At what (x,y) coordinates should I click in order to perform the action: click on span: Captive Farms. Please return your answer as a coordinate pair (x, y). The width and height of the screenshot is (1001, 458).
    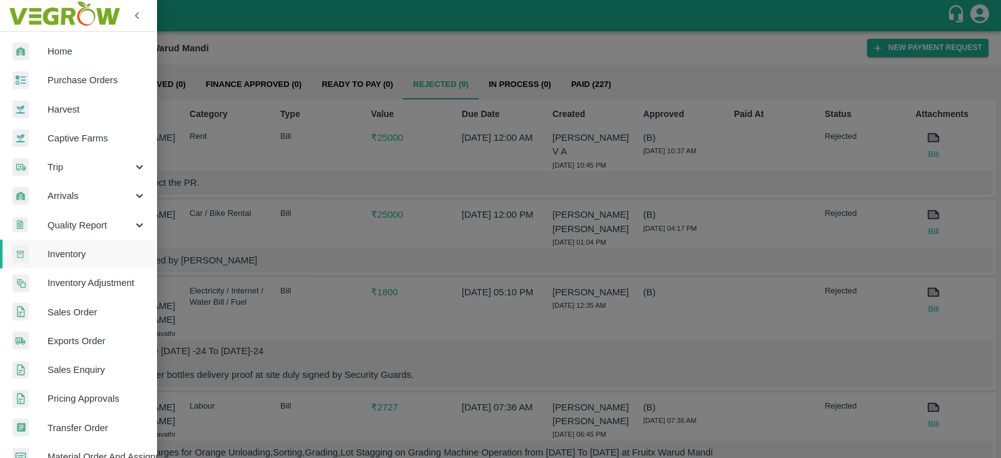
    Looking at the image, I should click on (97, 138).